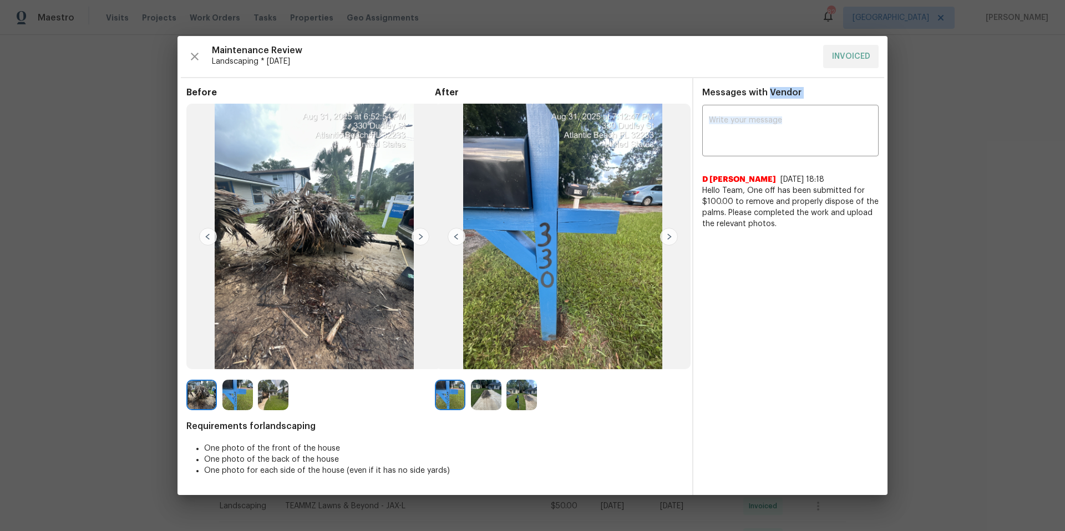 The image size is (1065, 531). What do you see at coordinates (752, 93) in the screenshot?
I see `span: Messages with Vendor` at bounding box center [752, 93].